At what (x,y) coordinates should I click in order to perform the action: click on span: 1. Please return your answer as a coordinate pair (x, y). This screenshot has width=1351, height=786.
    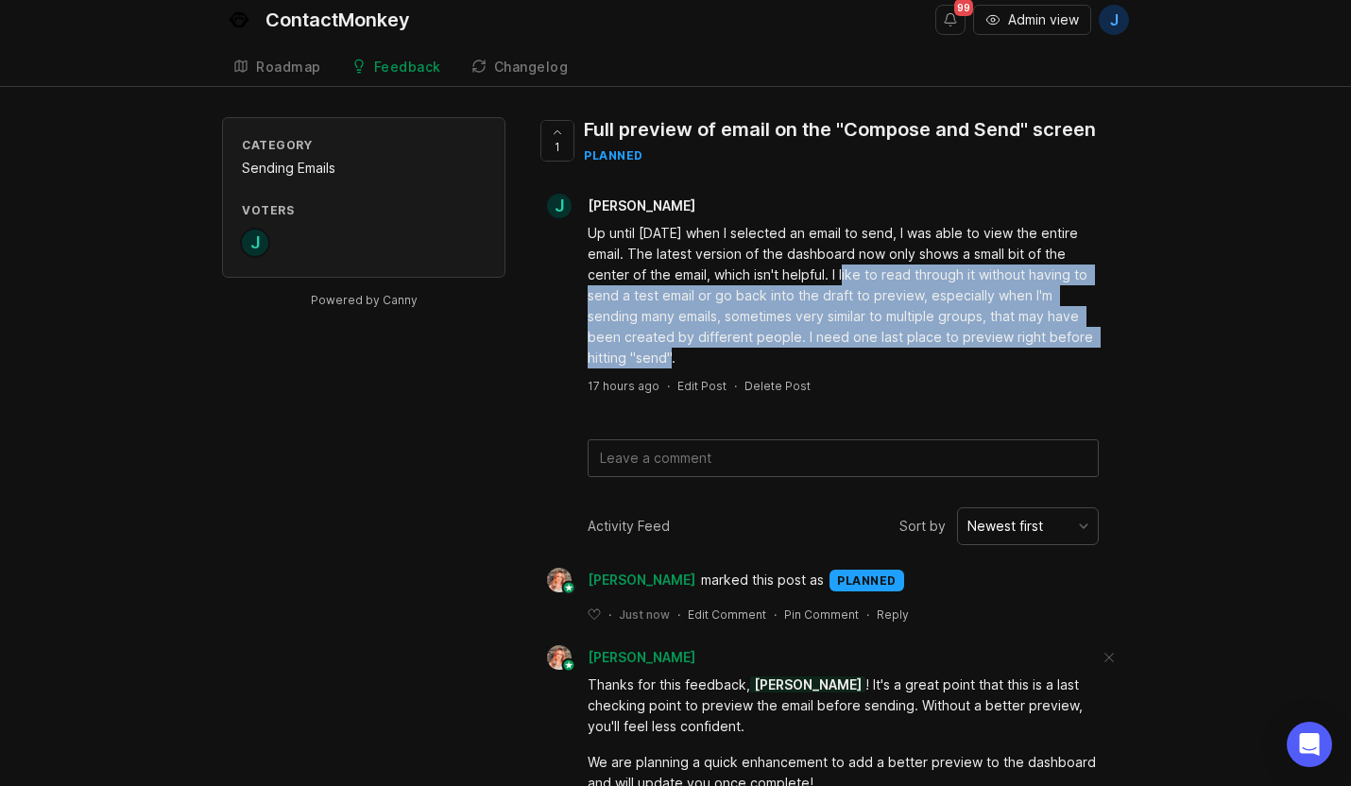
    Looking at the image, I should click on (557, 146).